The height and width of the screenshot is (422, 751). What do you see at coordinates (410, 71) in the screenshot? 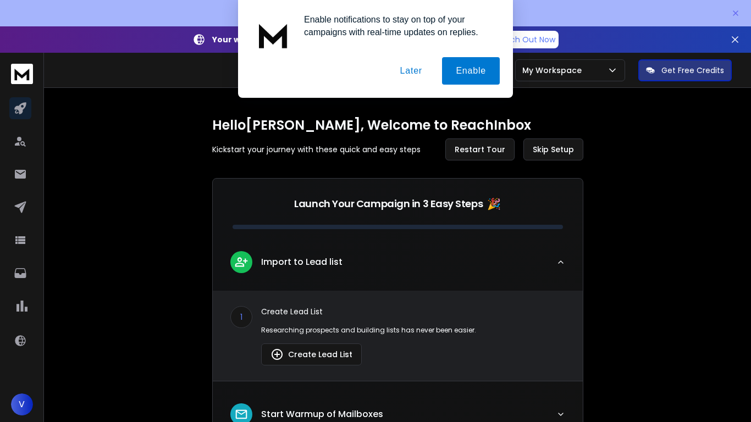
I see `button: Later` at bounding box center [410, 71].